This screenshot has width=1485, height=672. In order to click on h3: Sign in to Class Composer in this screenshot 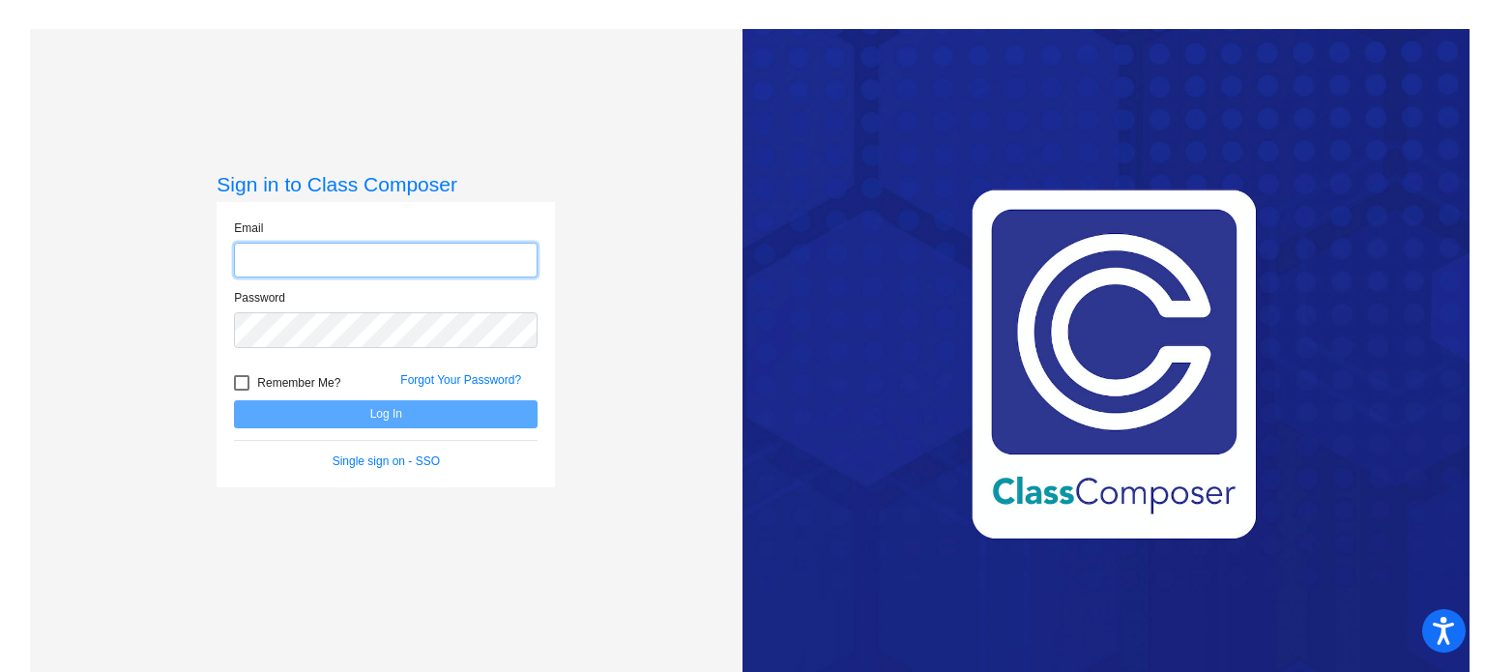, I will do `click(386, 184)`.